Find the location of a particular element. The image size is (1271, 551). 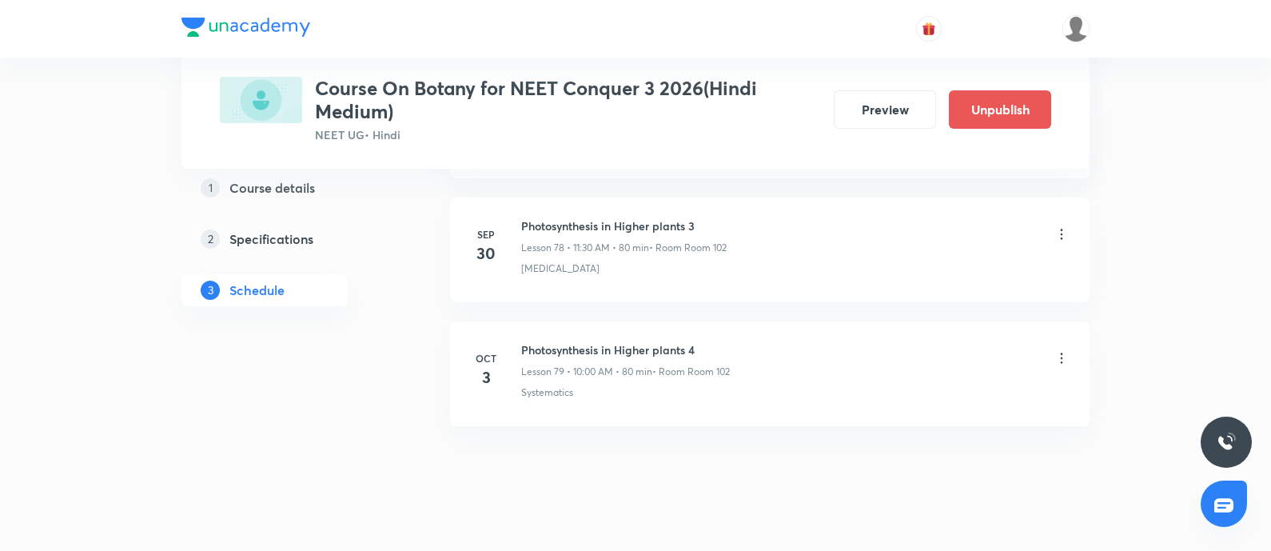

img: Devendra Kumar is located at coordinates (1076, 29).